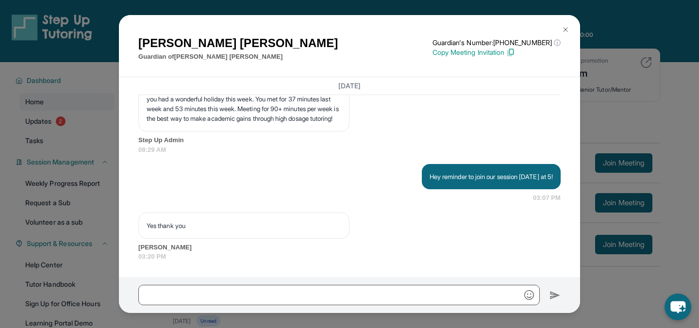 The image size is (699, 328). Describe the element at coordinates (558, 43) in the screenshot. I see `span: ⓘ` at that location.